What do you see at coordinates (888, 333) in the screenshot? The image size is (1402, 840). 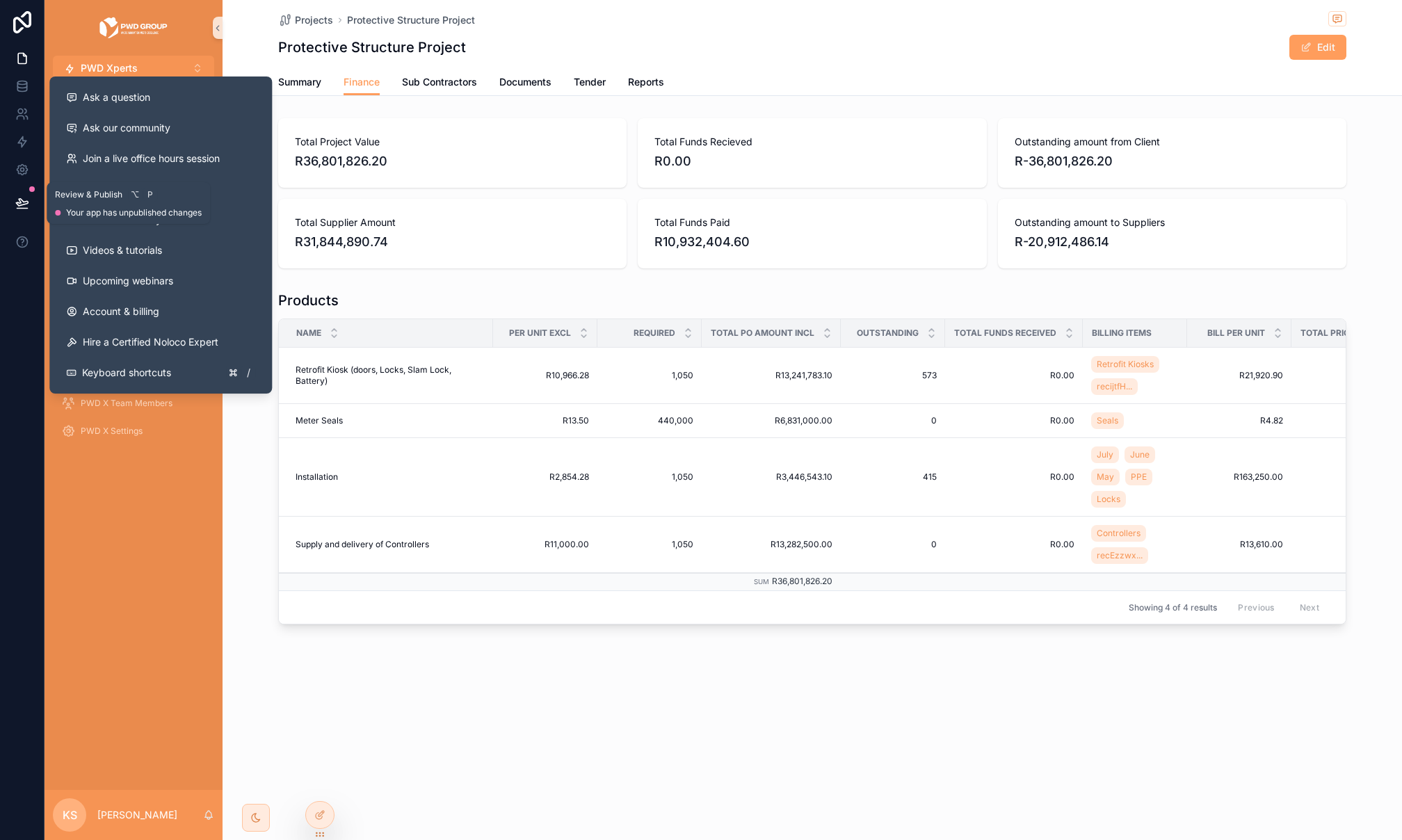 I see `span: Outstanding` at bounding box center [888, 333].